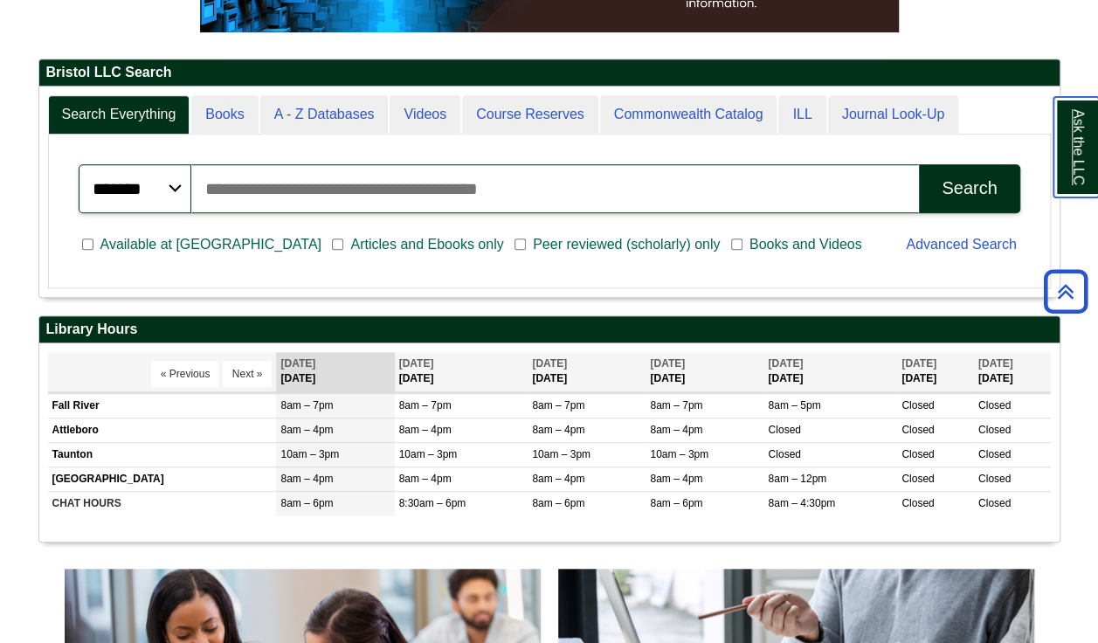 This screenshot has height=643, width=1098. What do you see at coordinates (893, 114) in the screenshot?
I see `a: Journal Look-Up` at bounding box center [893, 114].